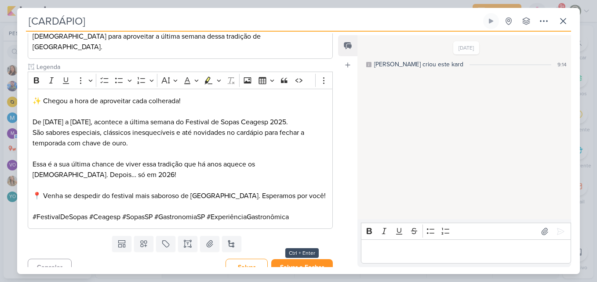  I want to click on div: Ctrl + Enter, so click(302, 253).